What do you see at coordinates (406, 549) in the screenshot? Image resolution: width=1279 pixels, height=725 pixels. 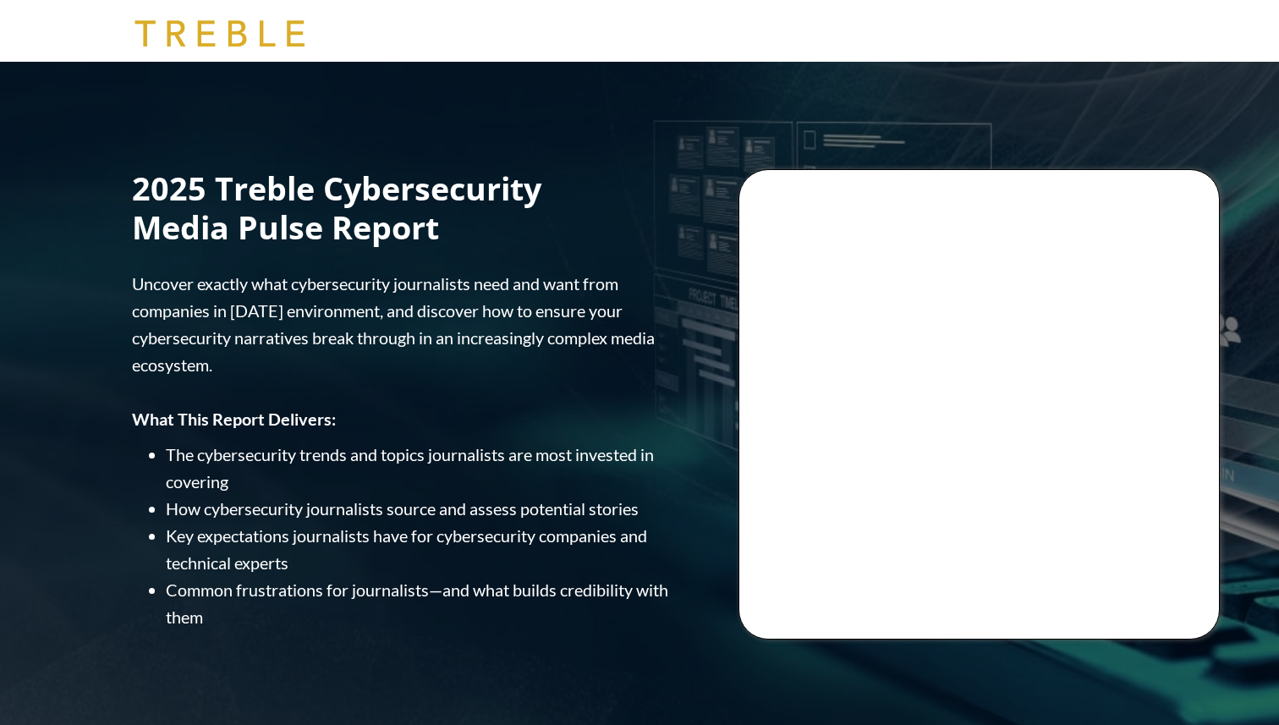 I see `span: Key expectations journalists have for cybersecurity companies and technical experts` at bounding box center [406, 549].